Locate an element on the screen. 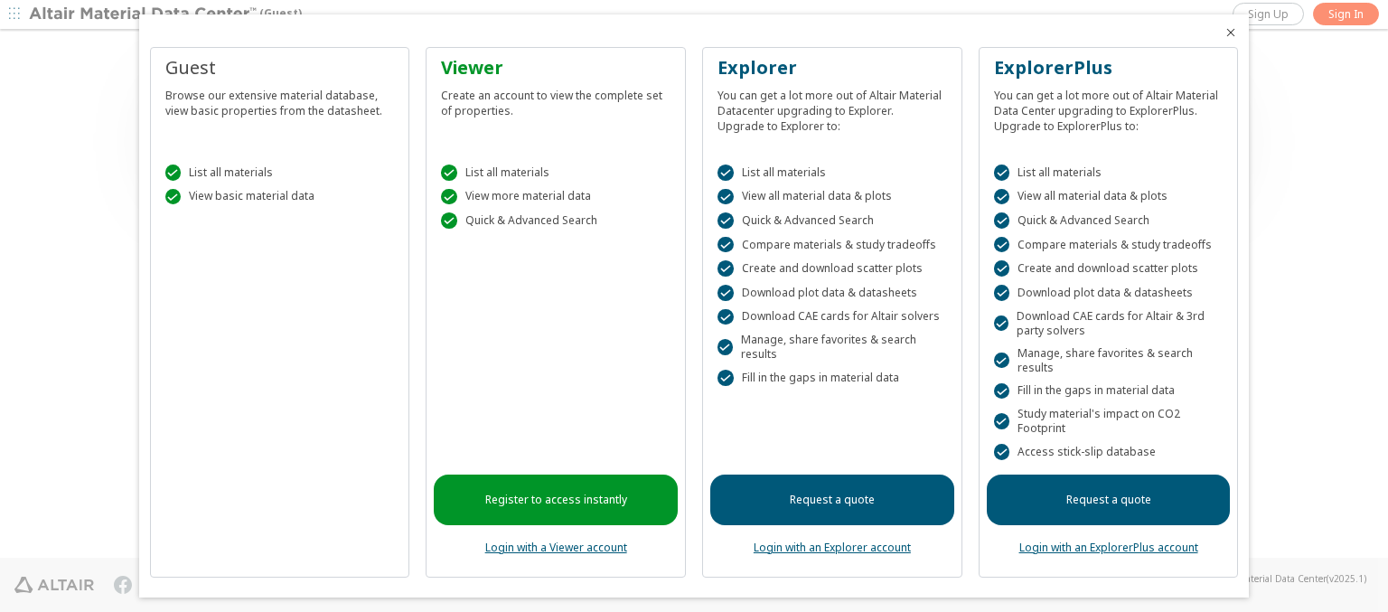  div: Create an account to view the complete set of properties. is located at coordinates (556, 99).